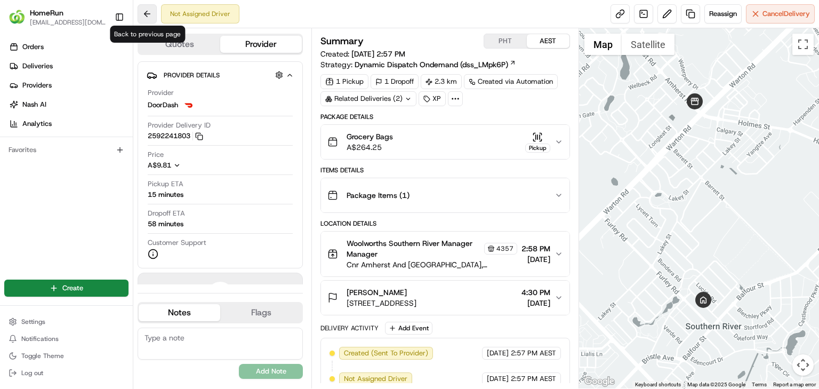 This screenshot has width=819, height=389. Describe the element at coordinates (370, 147) in the screenshot. I see `span: A$264.25` at that location.